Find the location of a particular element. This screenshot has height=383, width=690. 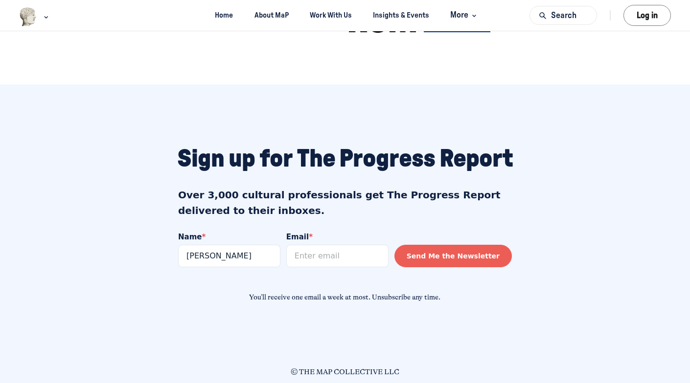

span: Email is located at coordinates (122, 50).